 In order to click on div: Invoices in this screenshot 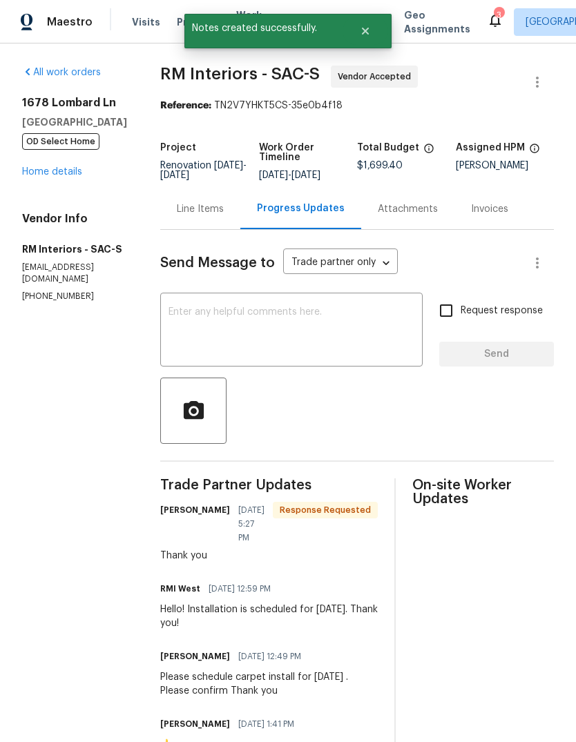, I will do `click(489, 209)`.